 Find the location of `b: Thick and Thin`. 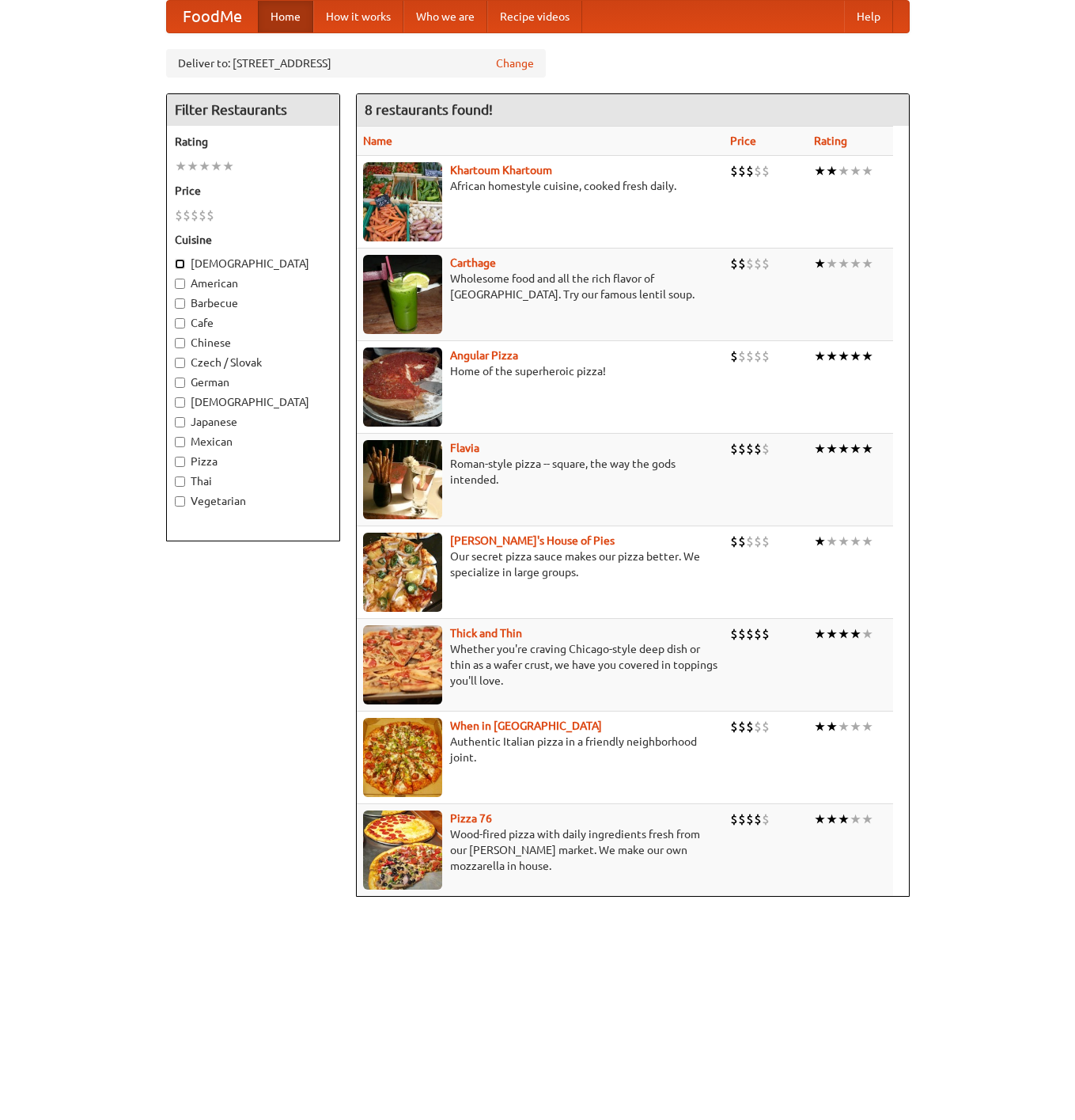

b: Thick and Thin is located at coordinates (486, 633).